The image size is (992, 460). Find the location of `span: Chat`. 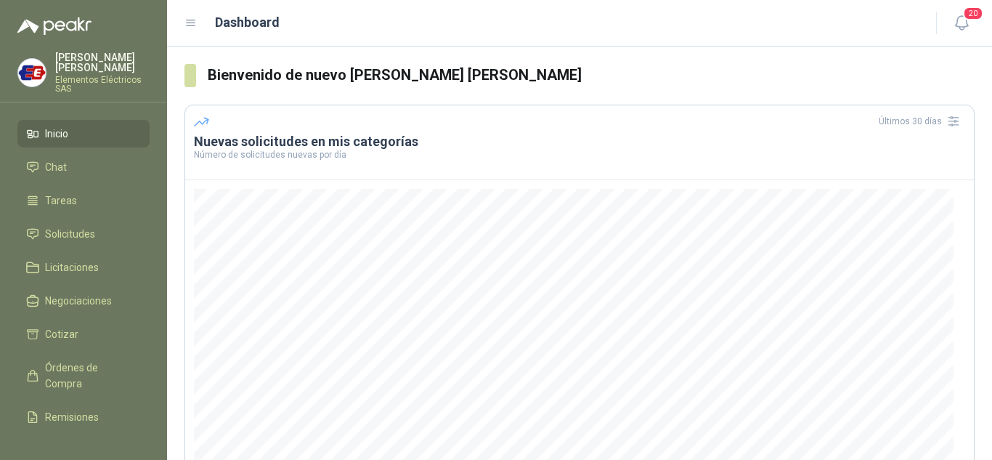

span: Chat is located at coordinates (56, 167).